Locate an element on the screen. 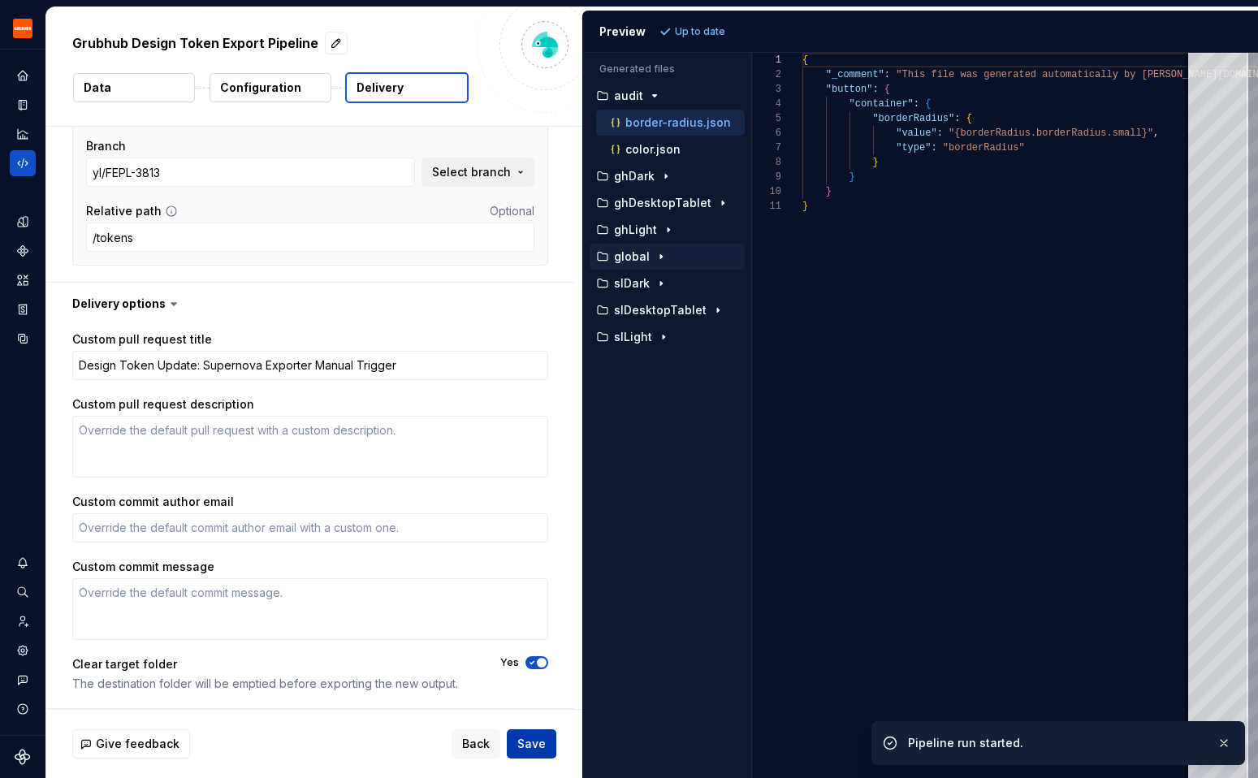 The image size is (1258, 778). label: Custom commit author email is located at coordinates (153, 502).